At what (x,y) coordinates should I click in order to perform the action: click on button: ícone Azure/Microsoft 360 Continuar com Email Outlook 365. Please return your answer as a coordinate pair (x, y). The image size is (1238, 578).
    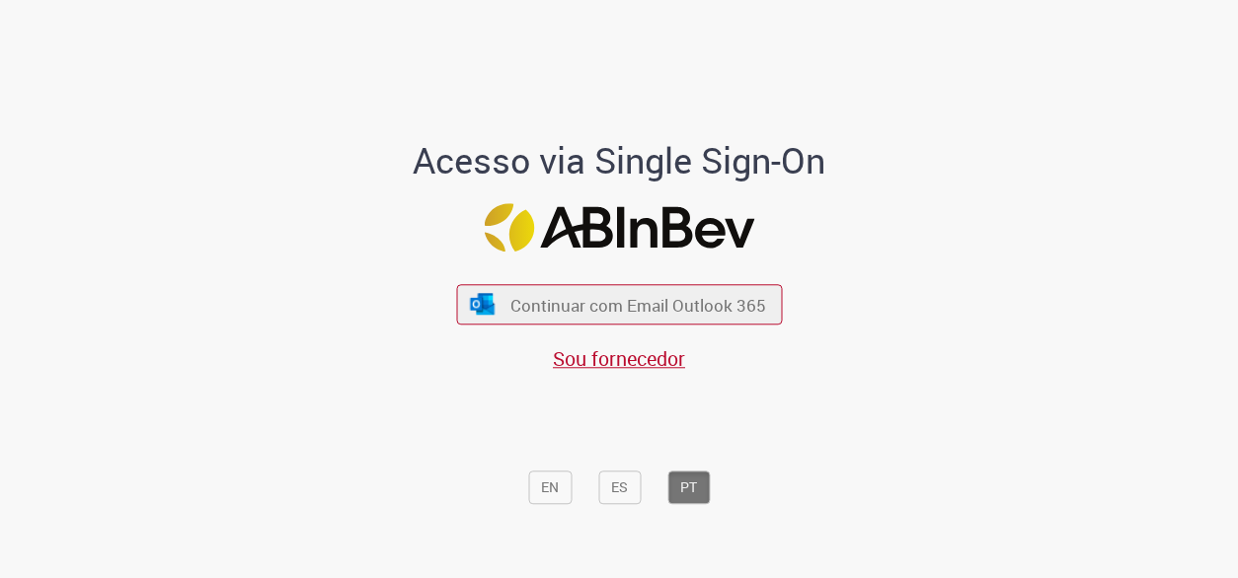
    Looking at the image, I should click on (619, 304).